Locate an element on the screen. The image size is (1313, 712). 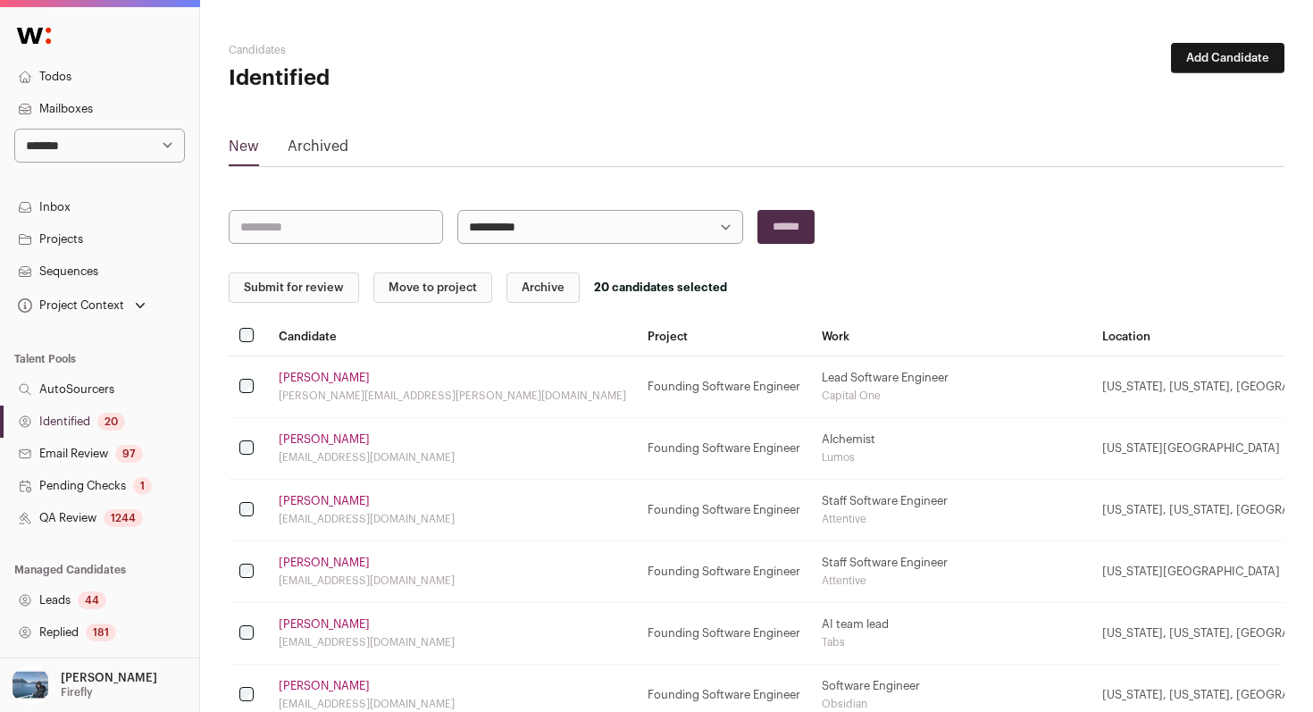
button: Move to project is located at coordinates (432, 288).